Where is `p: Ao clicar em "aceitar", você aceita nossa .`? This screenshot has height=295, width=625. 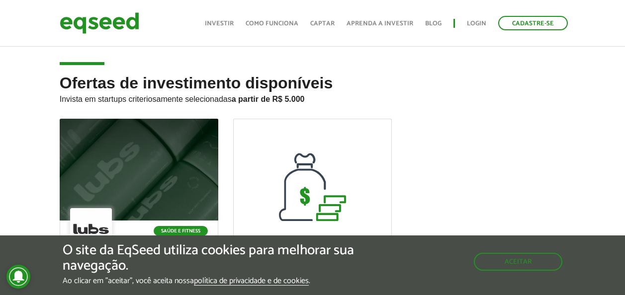
p: Ao clicar em "aceitar", você aceita nossa . is located at coordinates (212, 281).